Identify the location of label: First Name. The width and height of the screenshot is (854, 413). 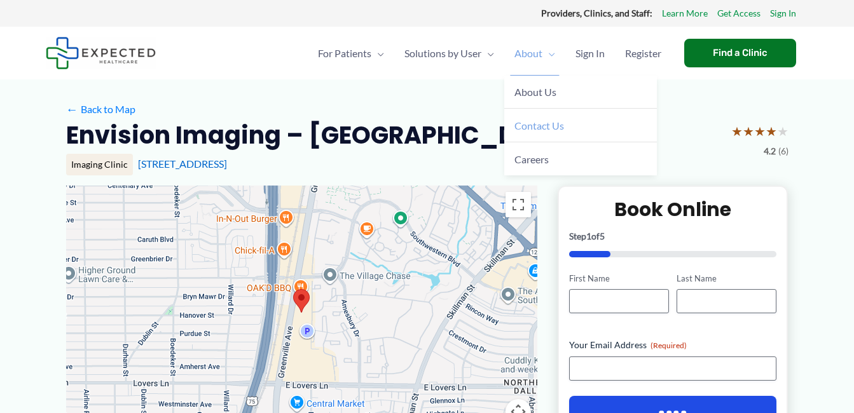
(618, 278).